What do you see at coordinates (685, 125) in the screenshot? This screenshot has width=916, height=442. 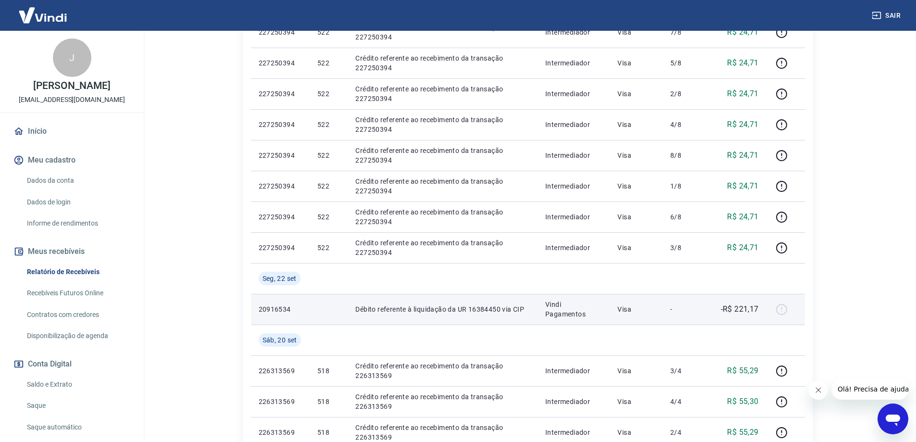 I see `p: 4/8` at bounding box center [685, 125].